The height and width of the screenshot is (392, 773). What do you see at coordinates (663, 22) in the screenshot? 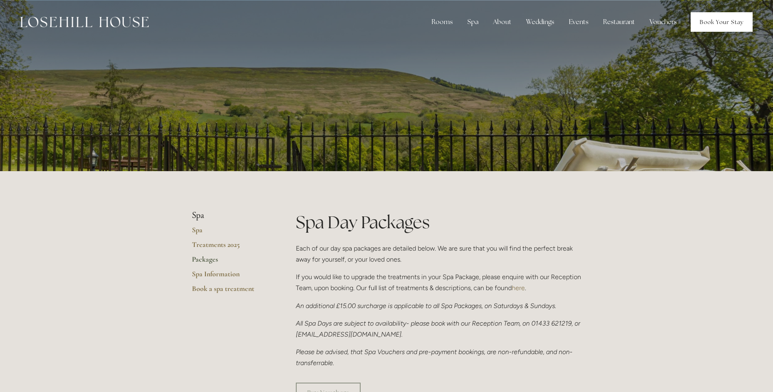
I see `a: Vouchers` at bounding box center [663, 22].